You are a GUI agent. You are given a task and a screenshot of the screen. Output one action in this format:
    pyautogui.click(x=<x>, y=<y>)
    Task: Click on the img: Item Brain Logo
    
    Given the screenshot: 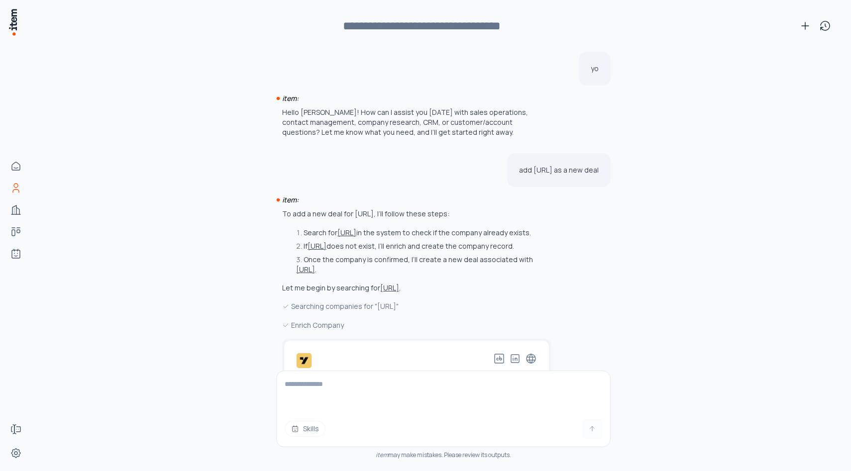 What is the action you would take?
    pyautogui.click(x=13, y=22)
    